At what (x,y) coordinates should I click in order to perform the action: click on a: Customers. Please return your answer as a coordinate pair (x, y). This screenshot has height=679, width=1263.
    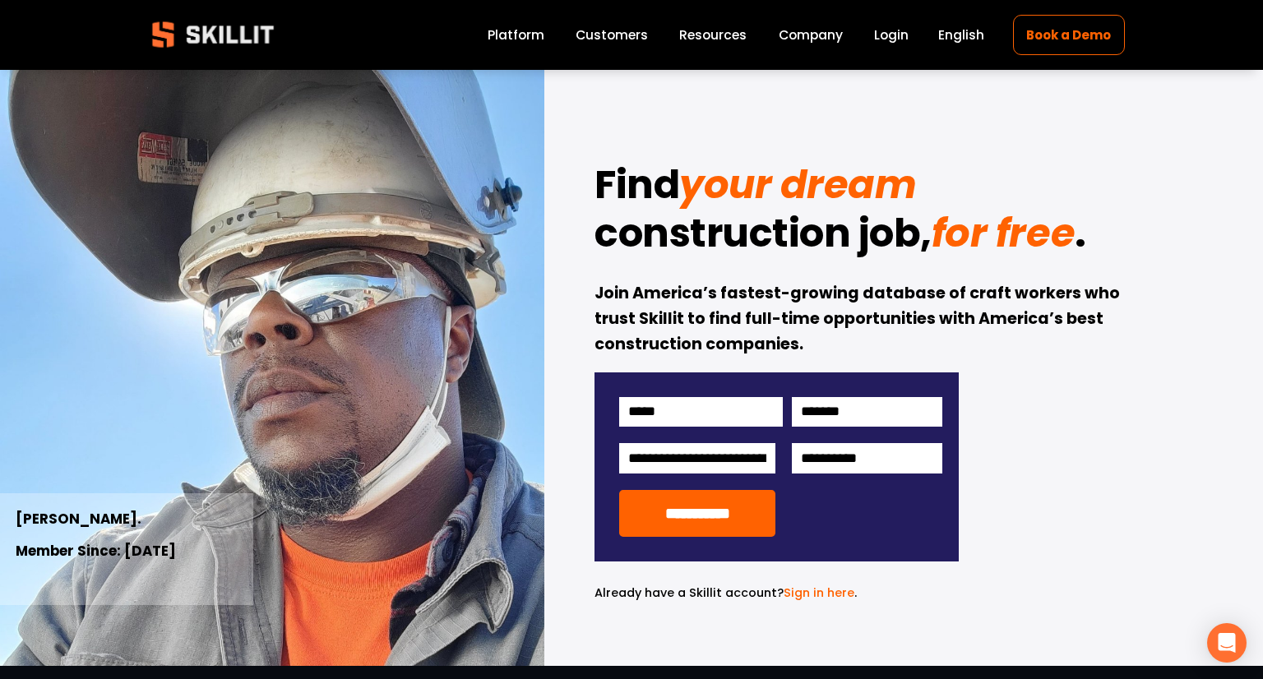
    Looking at the image, I should click on (612, 35).